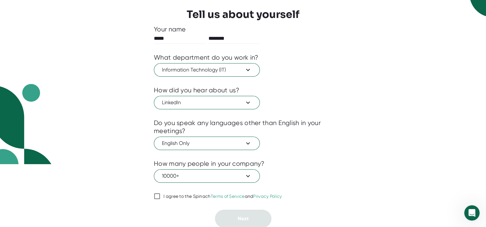 This screenshot has width=486, height=227. Describe the element at coordinates (209, 164) in the screenshot. I see `div: How many people in your company?` at that location.